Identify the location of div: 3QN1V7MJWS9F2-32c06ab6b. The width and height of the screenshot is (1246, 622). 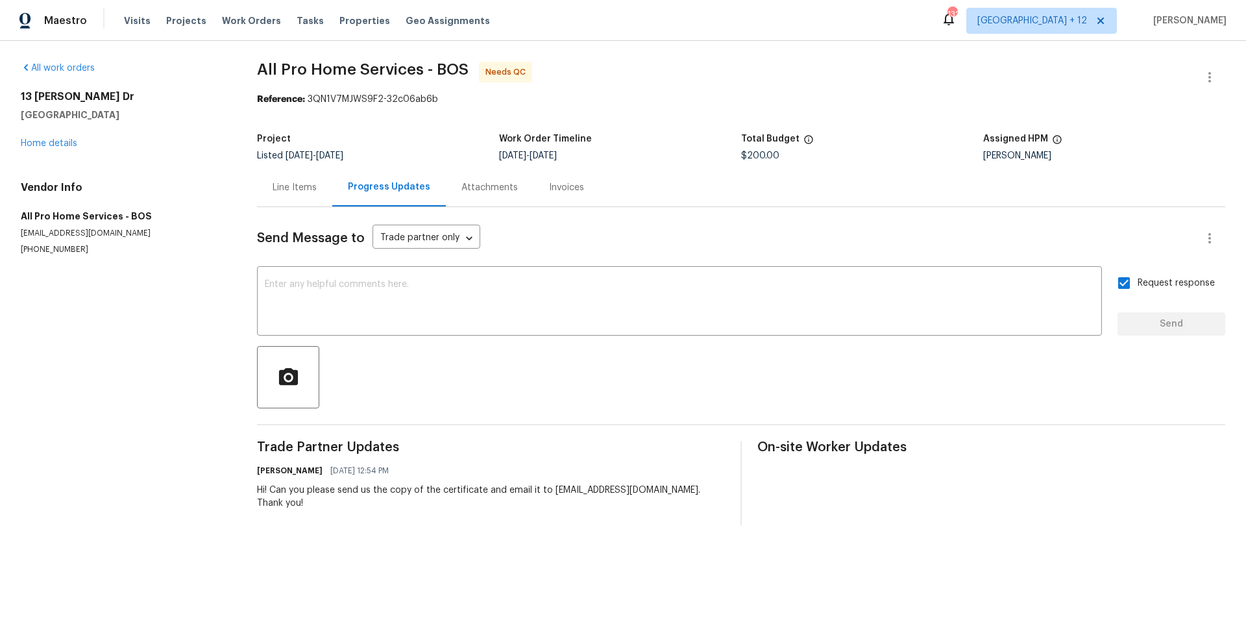
(741, 99).